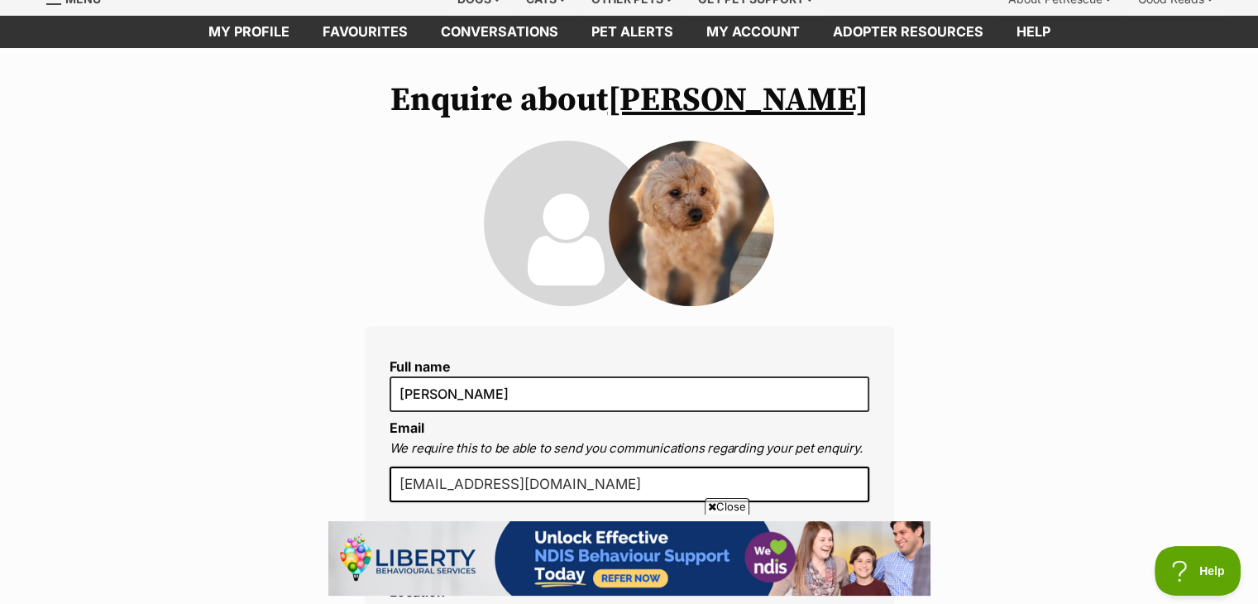 The height and width of the screenshot is (604, 1258). Describe the element at coordinates (727, 506) in the screenshot. I see `span: Close` at that location.